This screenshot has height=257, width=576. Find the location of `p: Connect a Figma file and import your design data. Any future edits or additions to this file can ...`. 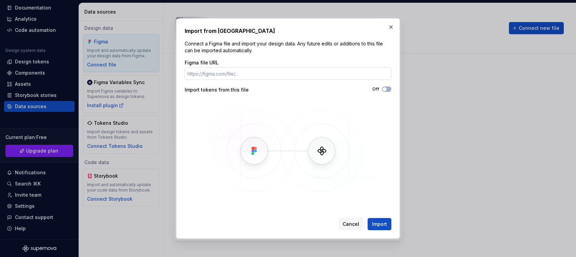

p: Connect a Figma file and import your design data. Any future edits or additions to this file can ... is located at coordinates (288, 47).